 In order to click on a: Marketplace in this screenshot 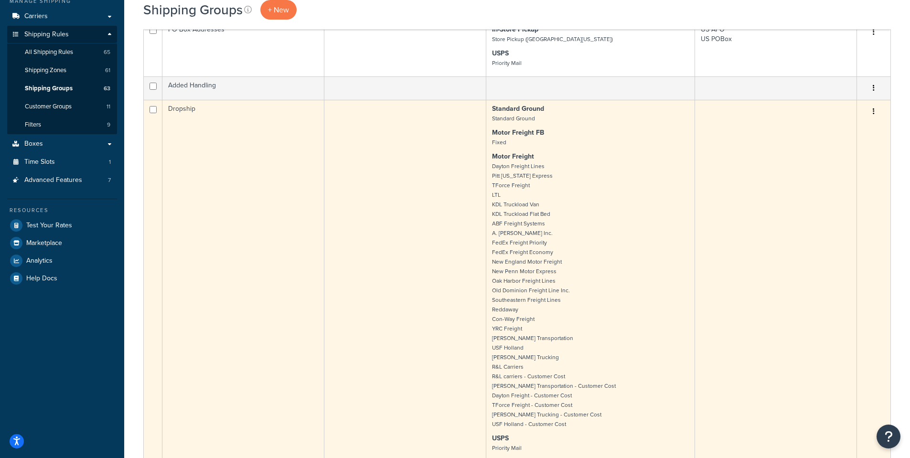, I will do `click(62, 243)`.